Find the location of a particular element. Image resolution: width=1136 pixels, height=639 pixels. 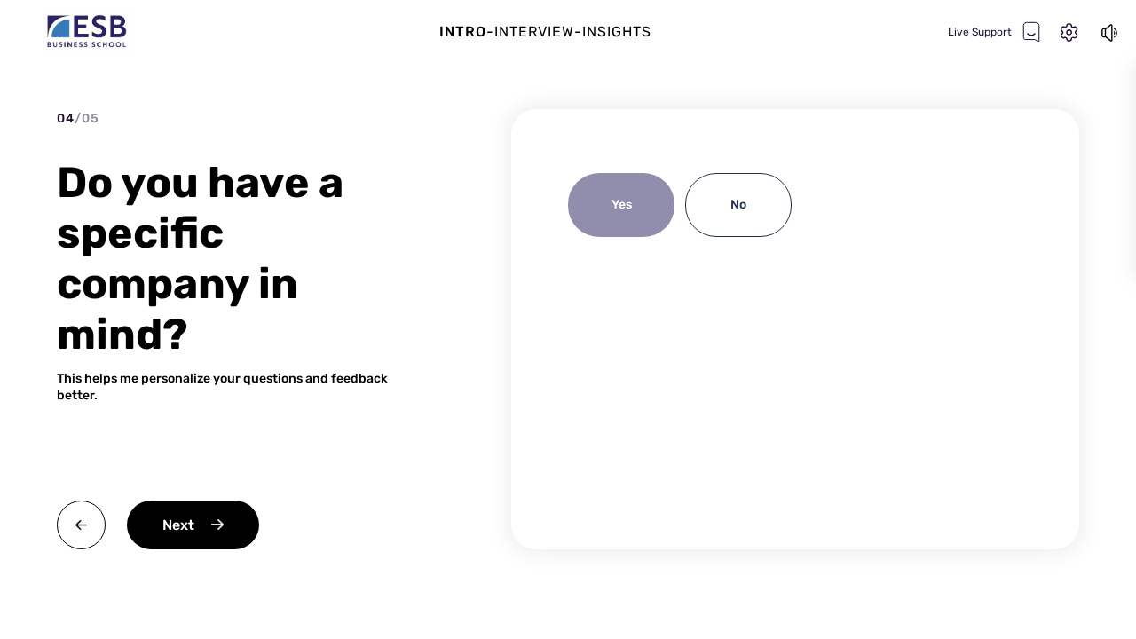

div: This helps me personalize your questions and feedback better. is located at coordinates (243, 387).